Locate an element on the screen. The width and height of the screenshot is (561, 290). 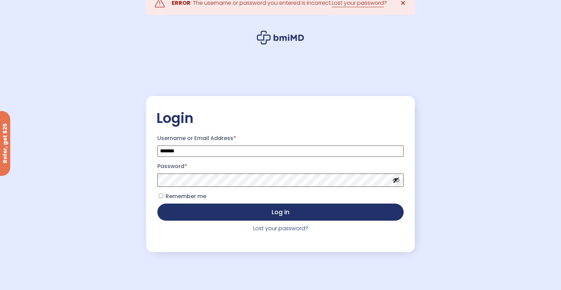
button: Log in is located at coordinates (280, 212).